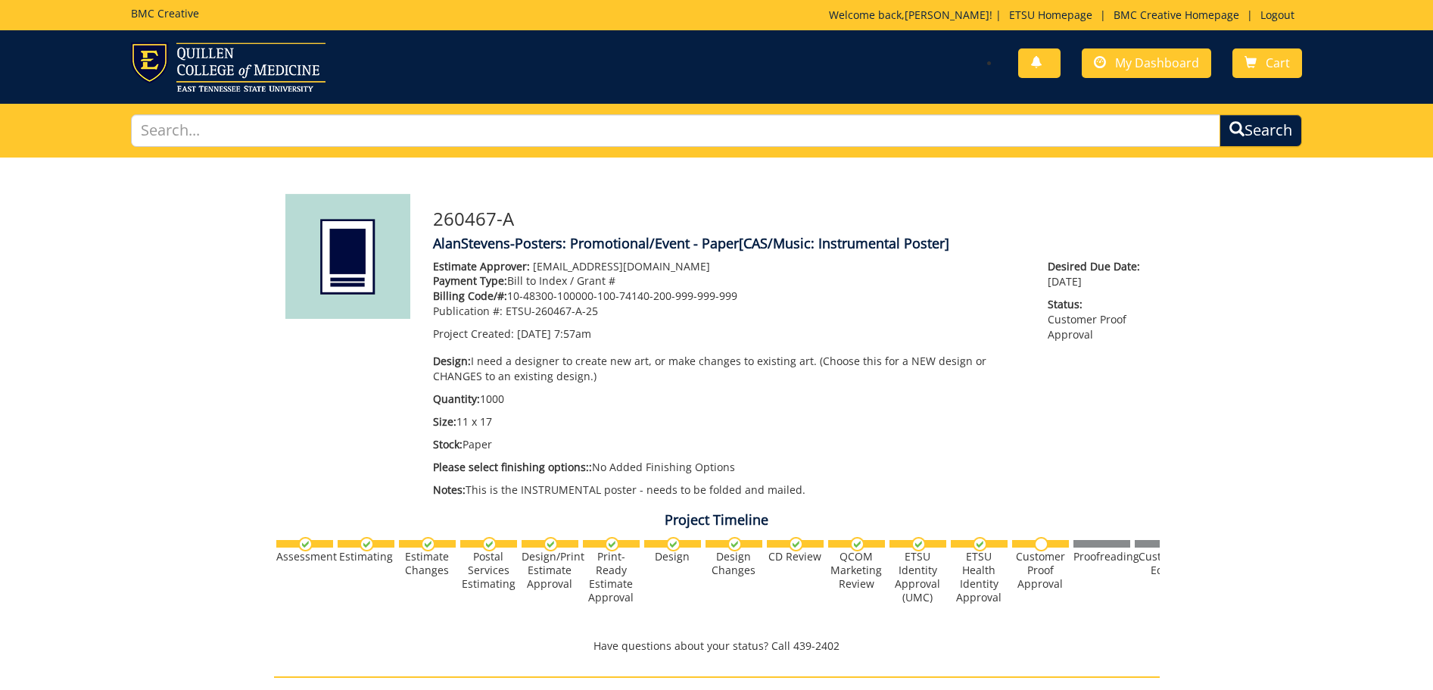 This screenshot has height=690, width=1433. I want to click on div: CD Review, so click(795, 557).